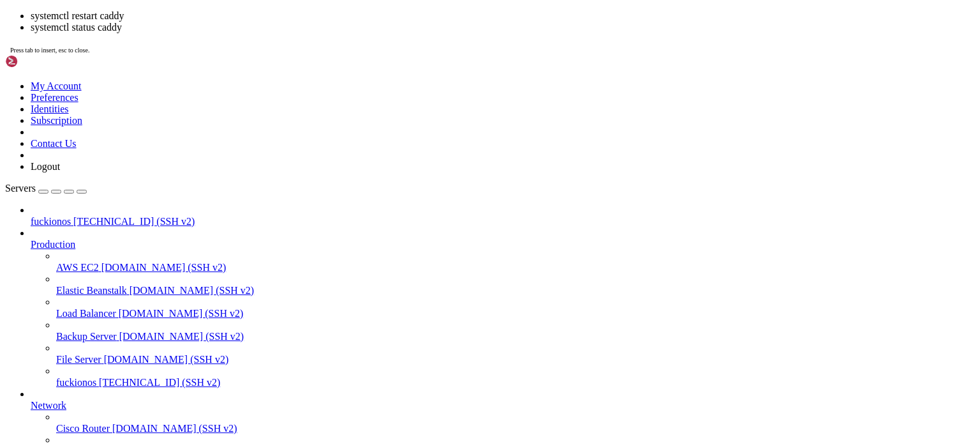 This screenshot has width=980, height=444. What do you see at coordinates (409, 332) in the screenshot?
I see `x-row: chrome_200_percent.pak hyphen-data libvulkan.so.1 resources WidevineCdm` at bounding box center [409, 332].